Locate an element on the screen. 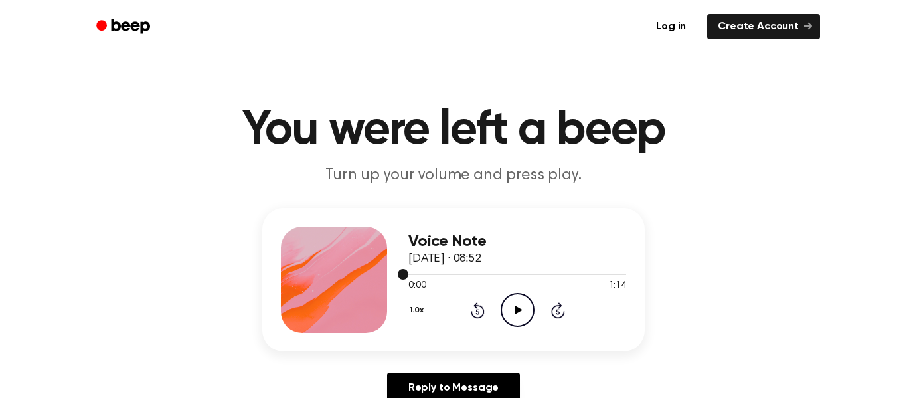  a: Log in is located at coordinates (671, 27).